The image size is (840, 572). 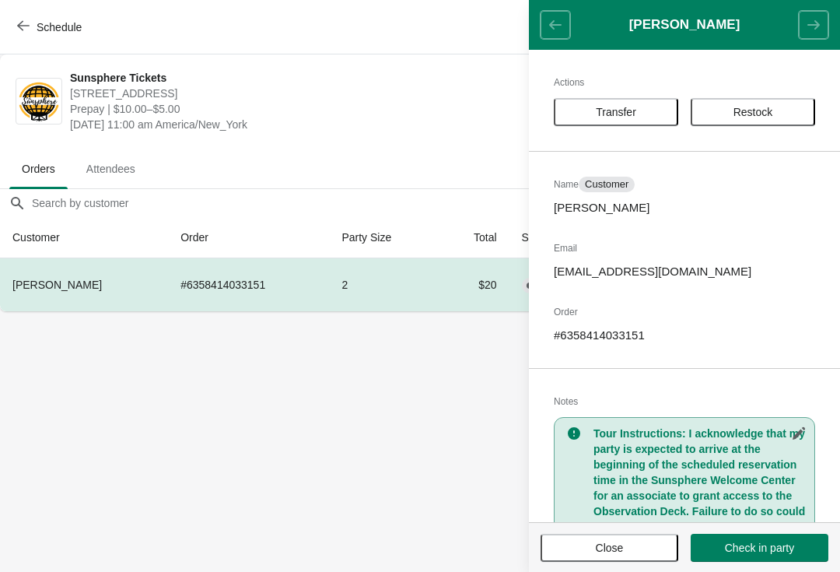 I want to click on h2: Actions, so click(x=684, y=82).